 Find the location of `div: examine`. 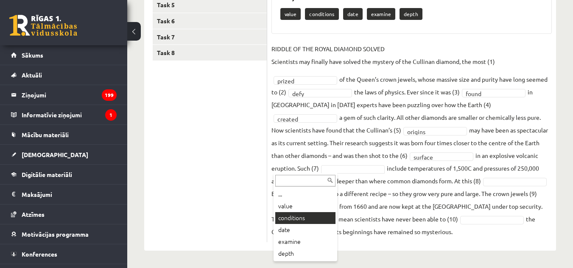

div: examine is located at coordinates (305, 242).